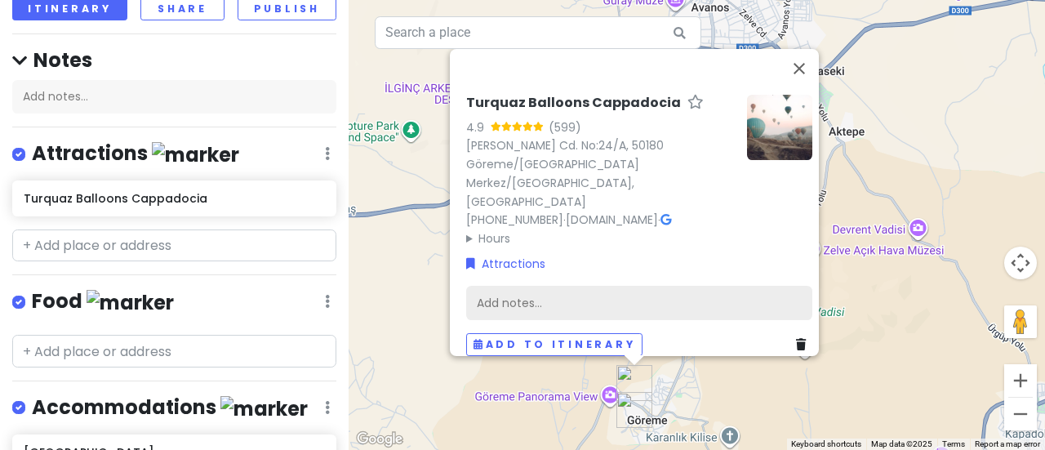  I want to click on div: Turquaz Balloons Cappadocia, so click(635, 383).